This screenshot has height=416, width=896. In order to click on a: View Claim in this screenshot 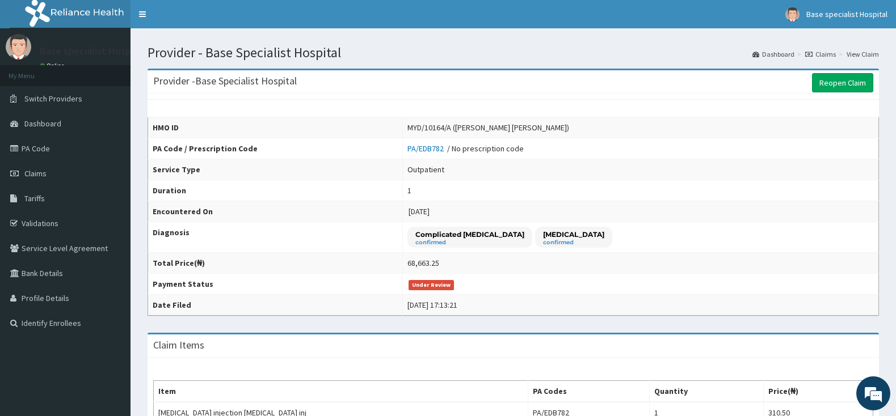, I will do `click(862, 54)`.